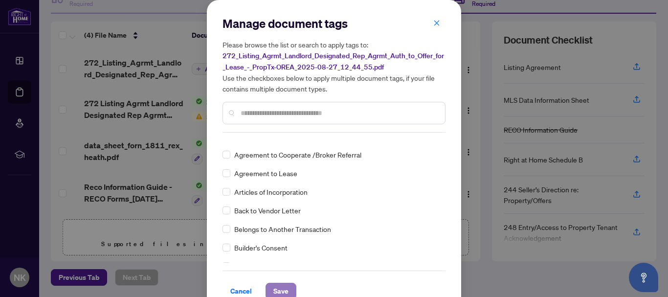  Describe the element at coordinates (436, 23) in the screenshot. I see `span: close` at that location.